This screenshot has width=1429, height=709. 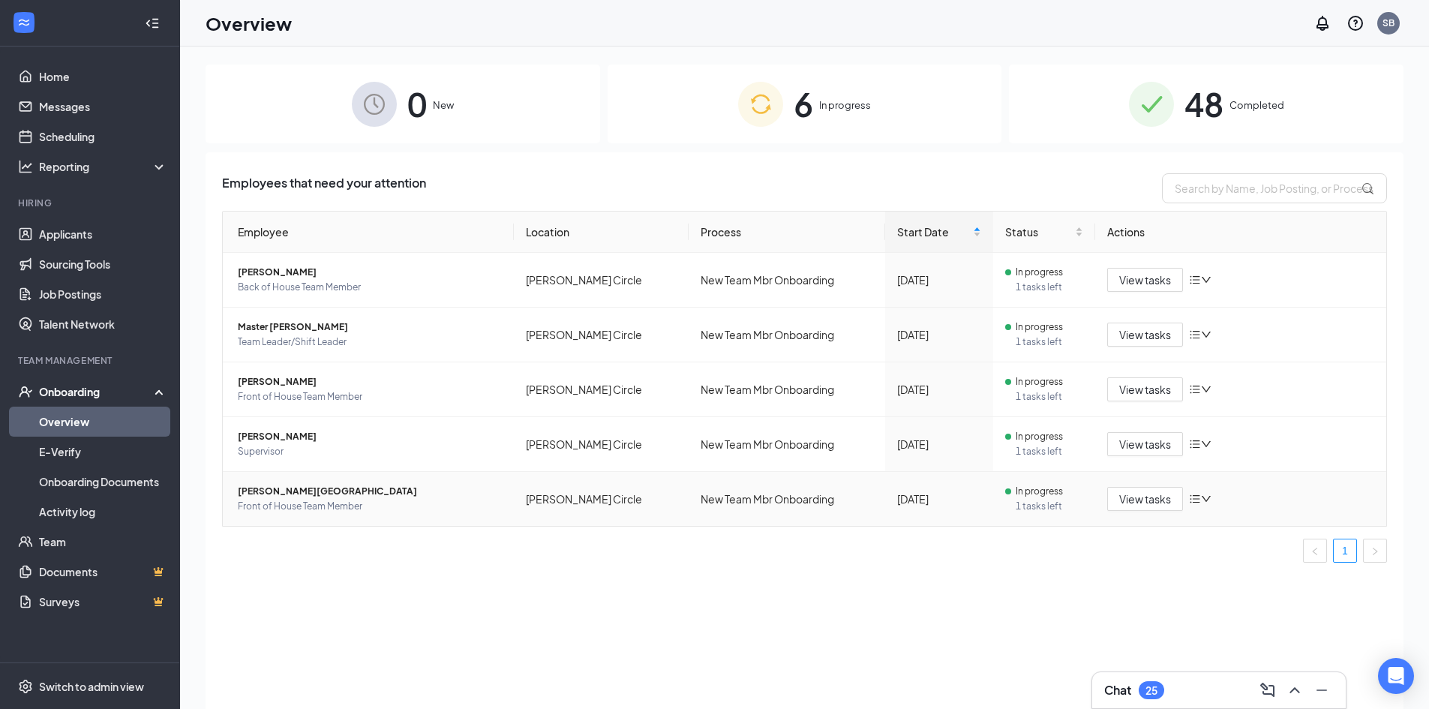 What do you see at coordinates (103, 77) in the screenshot?
I see `a: Home` at bounding box center [103, 77].